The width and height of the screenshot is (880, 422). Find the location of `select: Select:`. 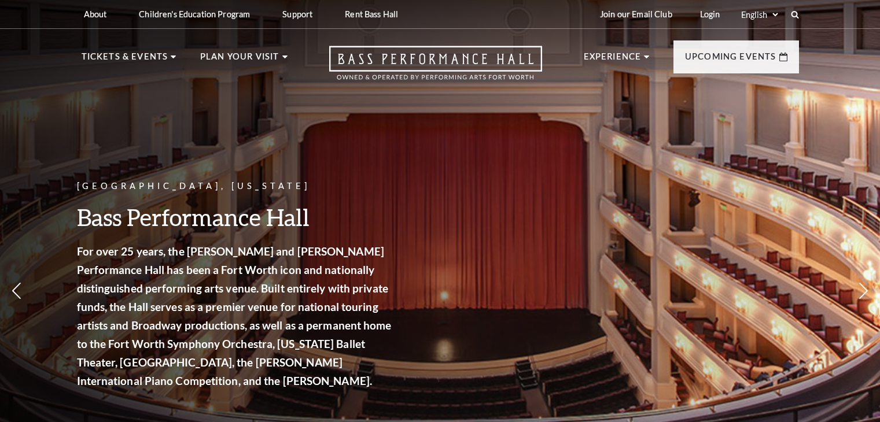

select: Select: is located at coordinates (759, 14).